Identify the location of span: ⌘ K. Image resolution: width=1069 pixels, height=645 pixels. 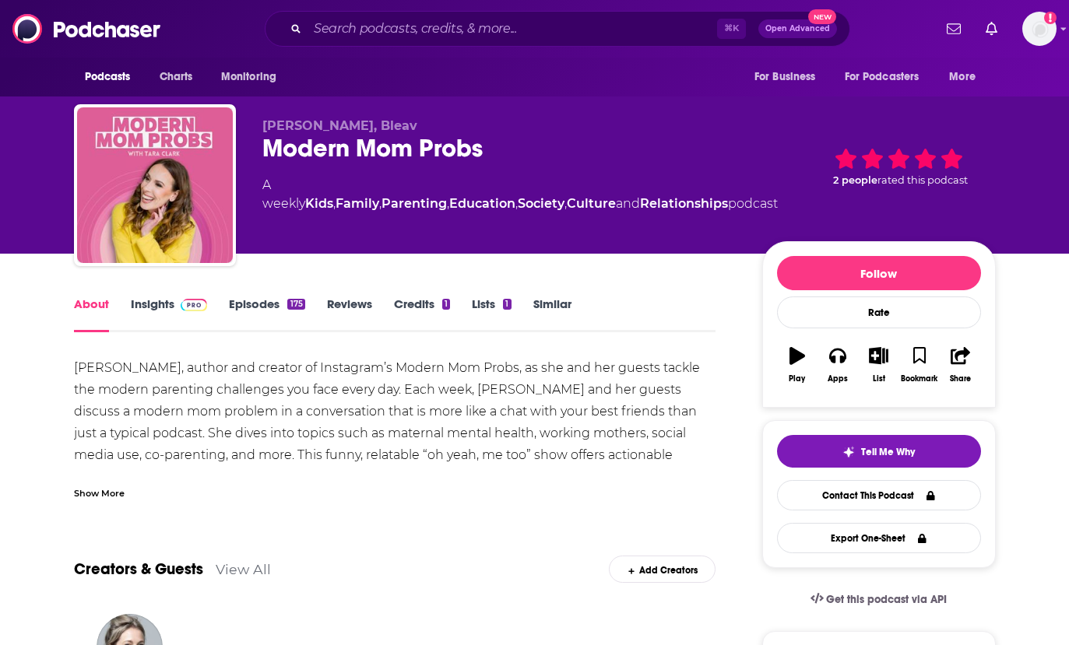
(731, 29).